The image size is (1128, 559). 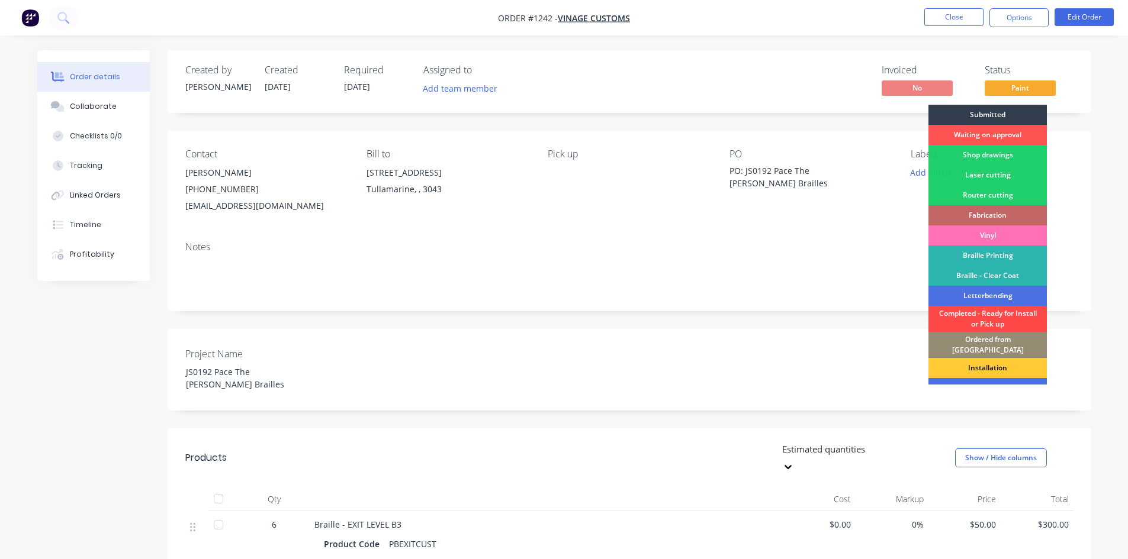 I want to click on div: Profitability, so click(x=92, y=255).